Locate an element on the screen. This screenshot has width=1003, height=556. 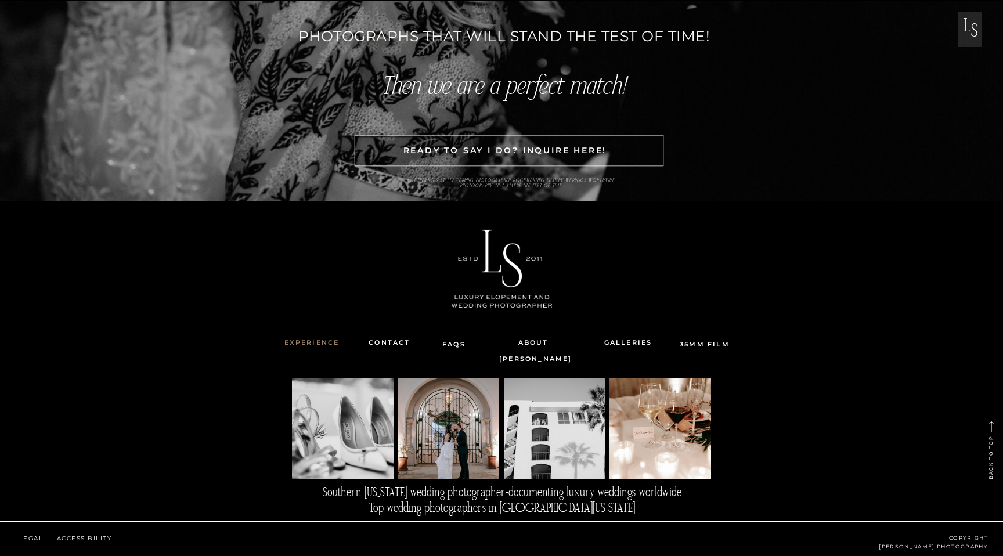
nav: Experience is located at coordinates (312, 342).